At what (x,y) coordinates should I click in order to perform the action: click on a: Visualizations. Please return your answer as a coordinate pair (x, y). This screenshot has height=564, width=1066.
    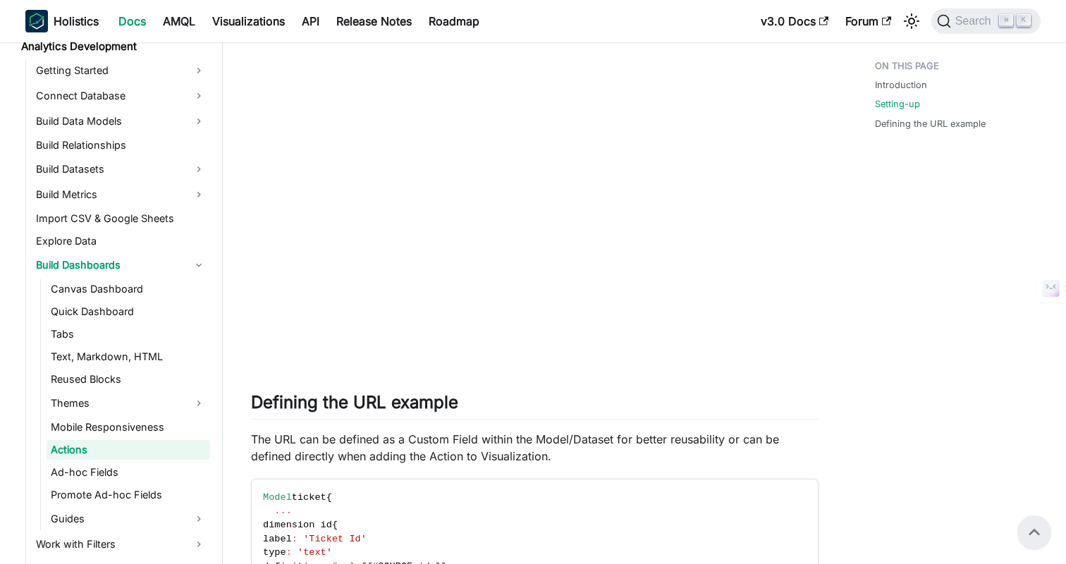
    Looking at the image, I should click on (248, 21).